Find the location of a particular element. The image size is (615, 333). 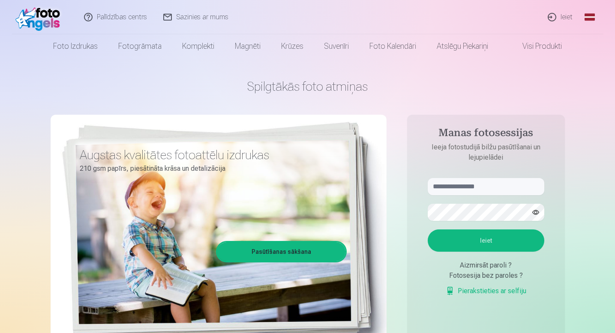

a: Atslēgu piekariņi is located at coordinates (462, 46).